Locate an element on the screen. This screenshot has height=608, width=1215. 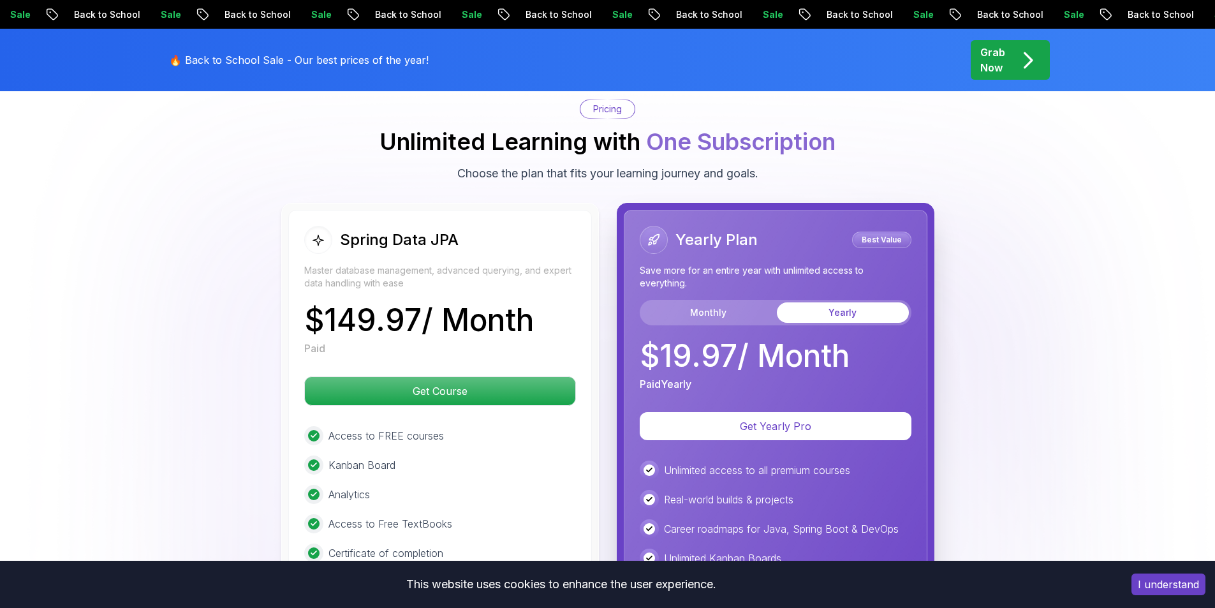
button: Yearly is located at coordinates (843, 313).